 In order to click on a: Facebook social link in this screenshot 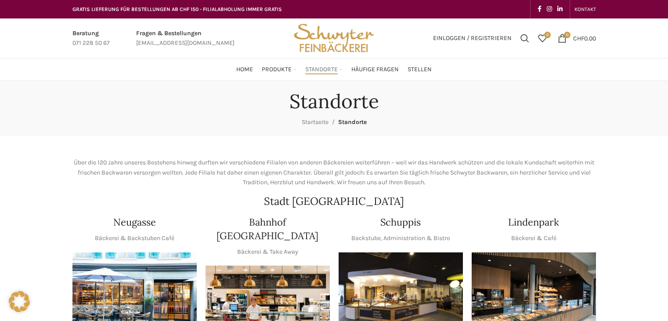, I will do `click(539, 9)`.